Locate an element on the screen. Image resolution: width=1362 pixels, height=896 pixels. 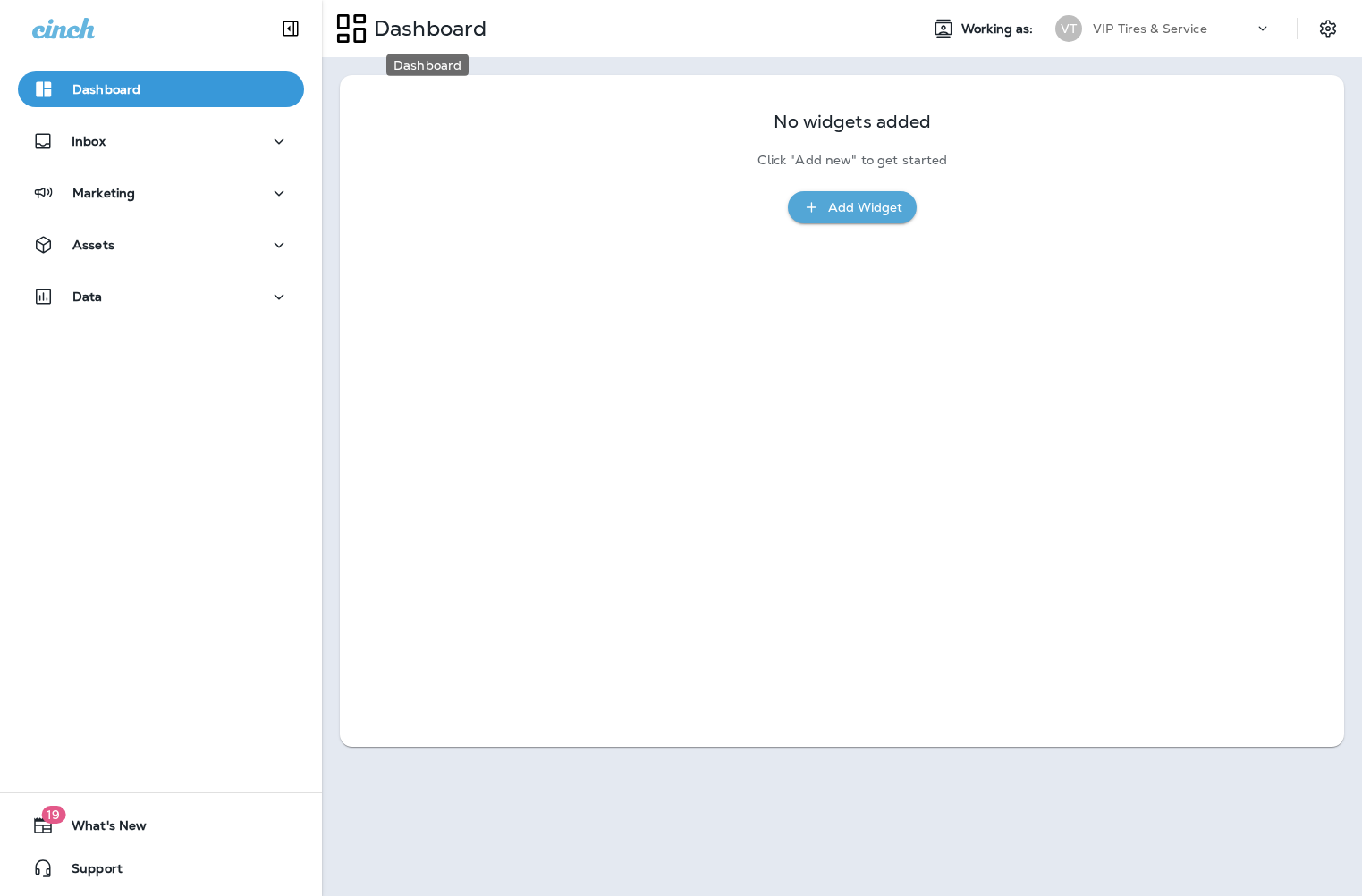
div: VT is located at coordinates (1068, 28).